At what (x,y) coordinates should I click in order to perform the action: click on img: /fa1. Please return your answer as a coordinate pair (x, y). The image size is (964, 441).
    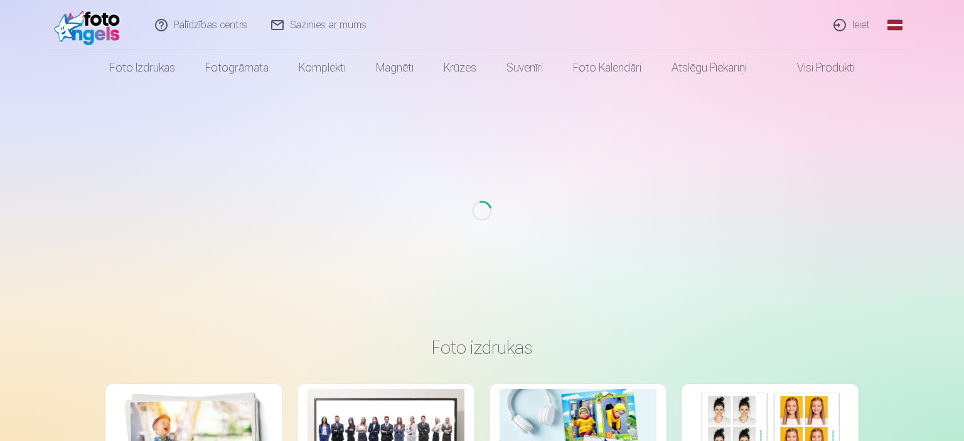
    Looking at the image, I should click on (90, 25).